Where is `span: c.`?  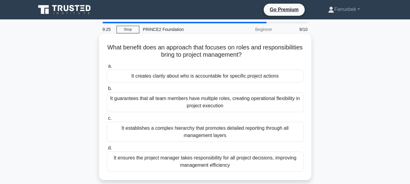 span: c. is located at coordinates (110, 118).